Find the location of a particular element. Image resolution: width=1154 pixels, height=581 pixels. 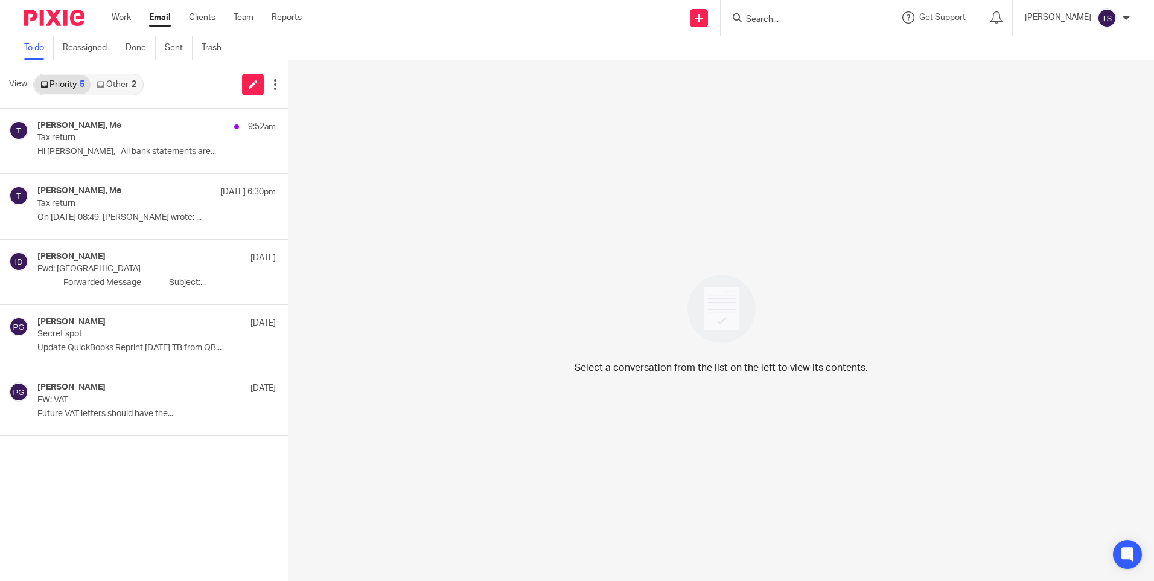

input: Search is located at coordinates (799, 20).